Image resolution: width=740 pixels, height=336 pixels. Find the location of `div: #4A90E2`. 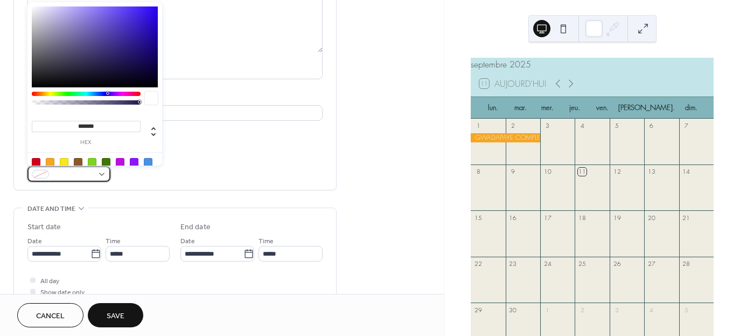

div: #4A90E2 is located at coordinates (148, 162).